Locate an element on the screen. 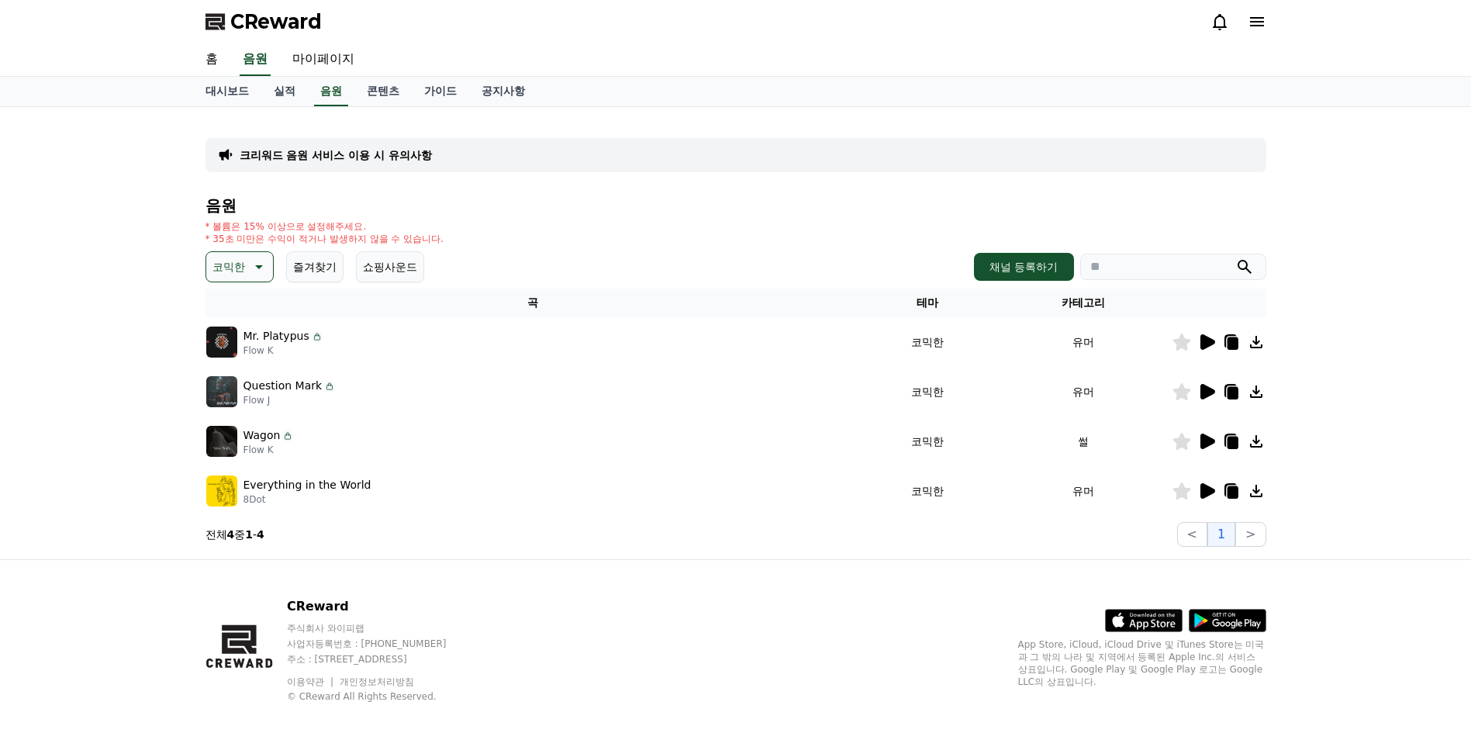 The width and height of the screenshot is (1471, 740). a: 홈 is located at coordinates (212, 60).